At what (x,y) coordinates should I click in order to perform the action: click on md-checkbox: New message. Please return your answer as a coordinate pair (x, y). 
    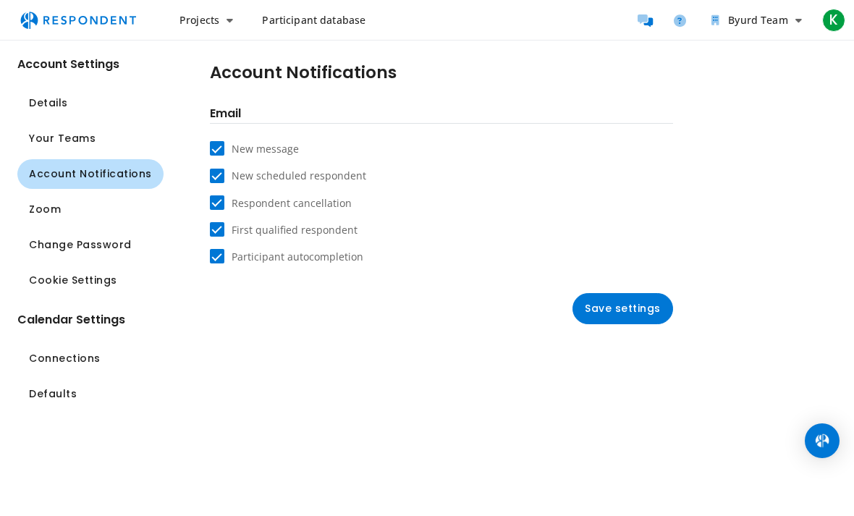
    Looking at the image, I should click on (254, 148).